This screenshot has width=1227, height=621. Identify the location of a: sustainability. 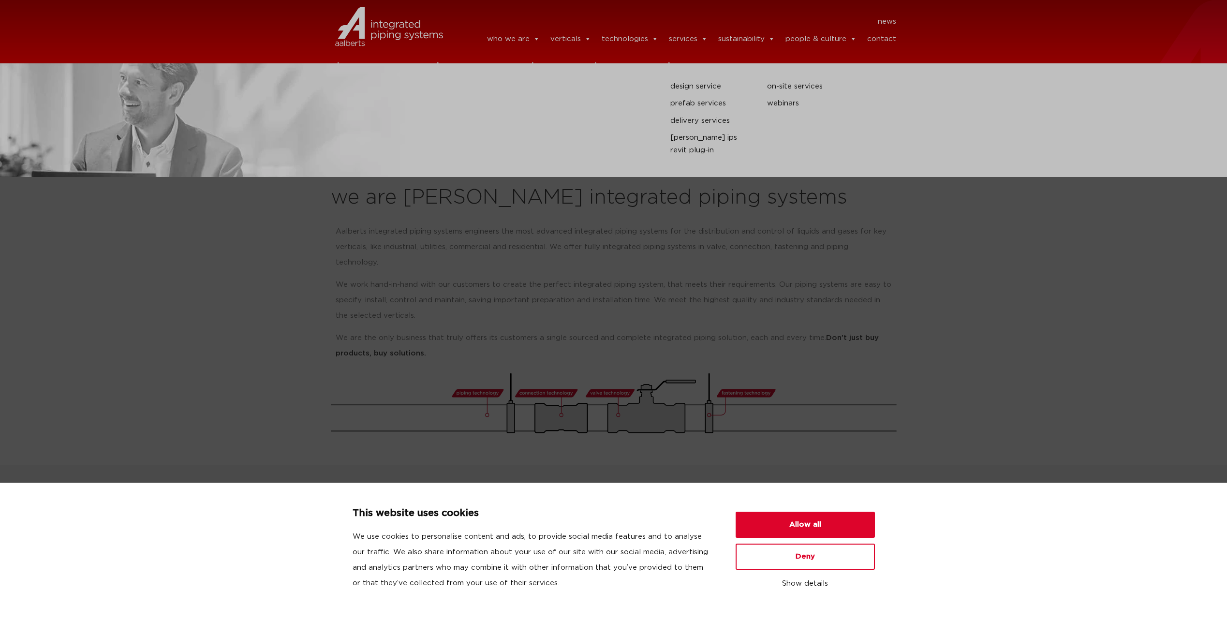
(746, 39).